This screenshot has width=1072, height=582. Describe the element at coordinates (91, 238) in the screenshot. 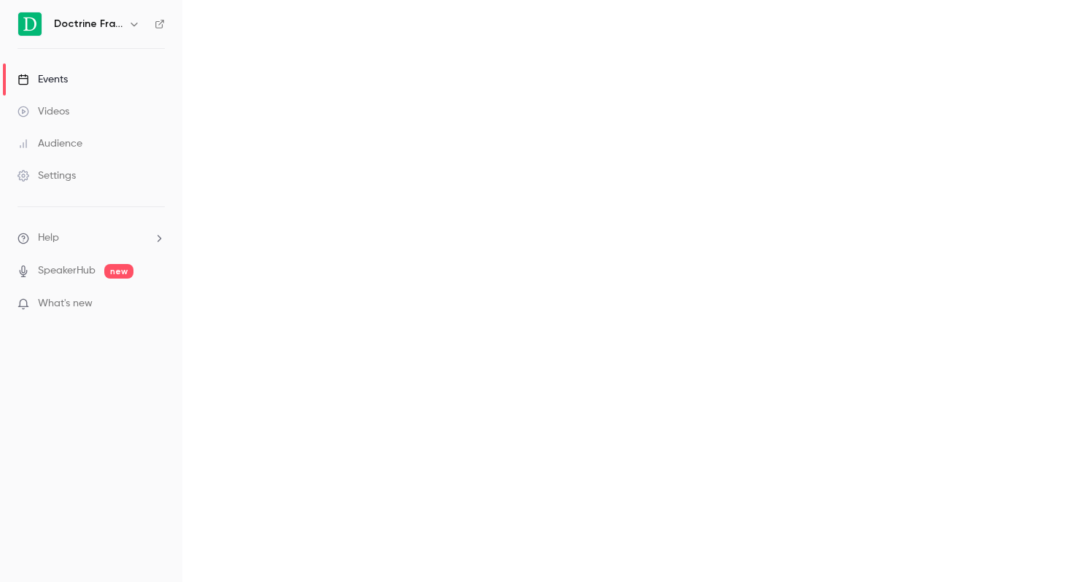

I see `li: help-dropdown-opener` at that location.